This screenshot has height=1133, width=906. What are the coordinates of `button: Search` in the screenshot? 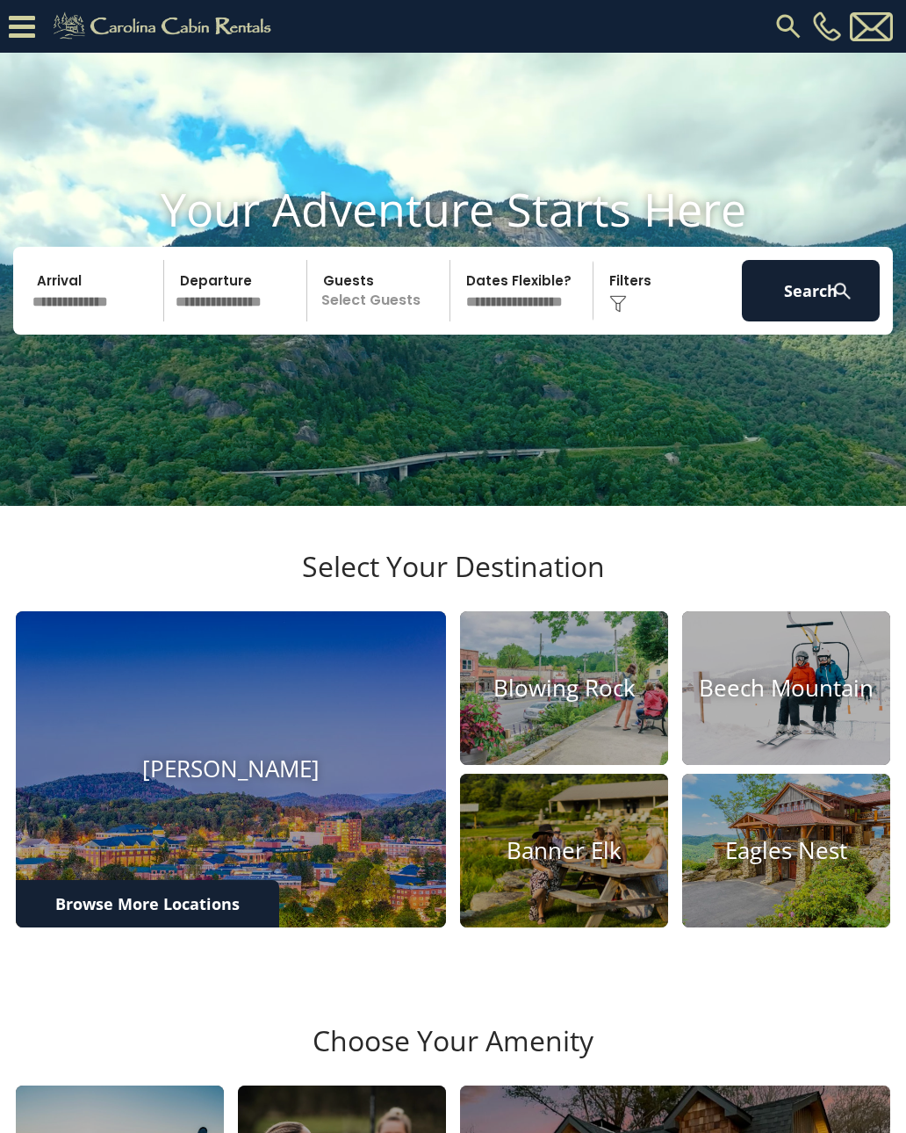 It's located at (810, 291).